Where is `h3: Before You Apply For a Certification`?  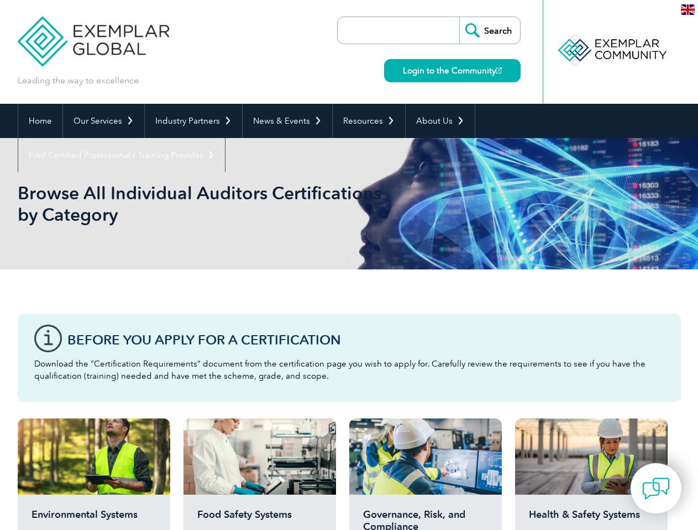 h3: Before You Apply For a Certification is located at coordinates (366, 340).